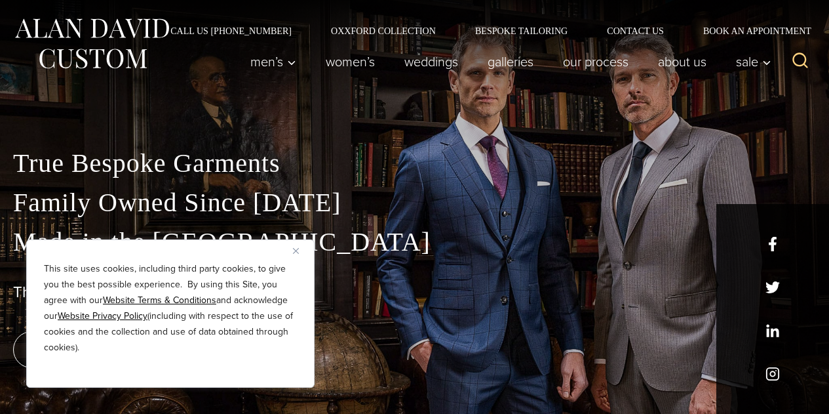 This screenshot has height=414, width=829. What do you see at coordinates (301, 250) in the screenshot?
I see `button: Close` at bounding box center [301, 250].